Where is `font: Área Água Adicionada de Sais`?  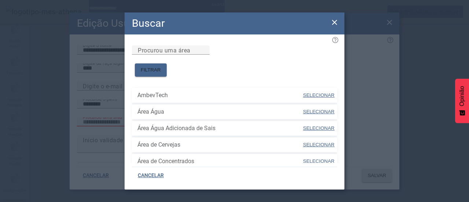 font: Área Água Adicionada de Sais is located at coordinates (176, 128).